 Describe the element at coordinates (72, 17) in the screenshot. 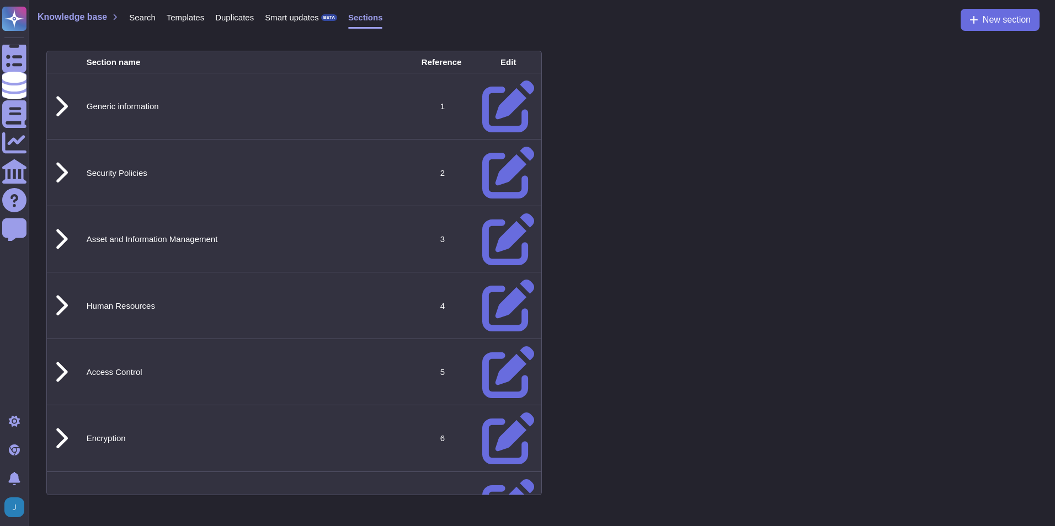

I see `span: Knowledge base` at that location.